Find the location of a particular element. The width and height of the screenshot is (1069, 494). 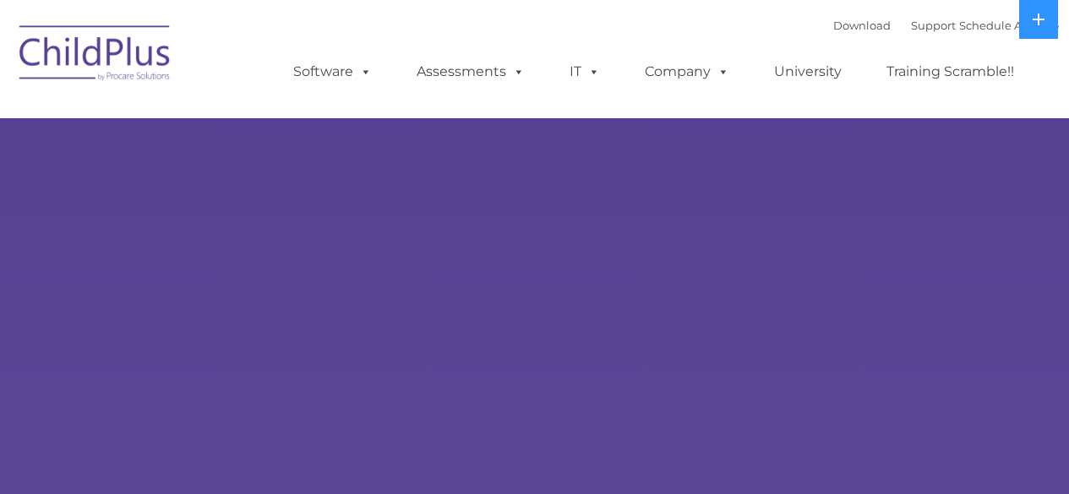

a: Download is located at coordinates (862, 25).